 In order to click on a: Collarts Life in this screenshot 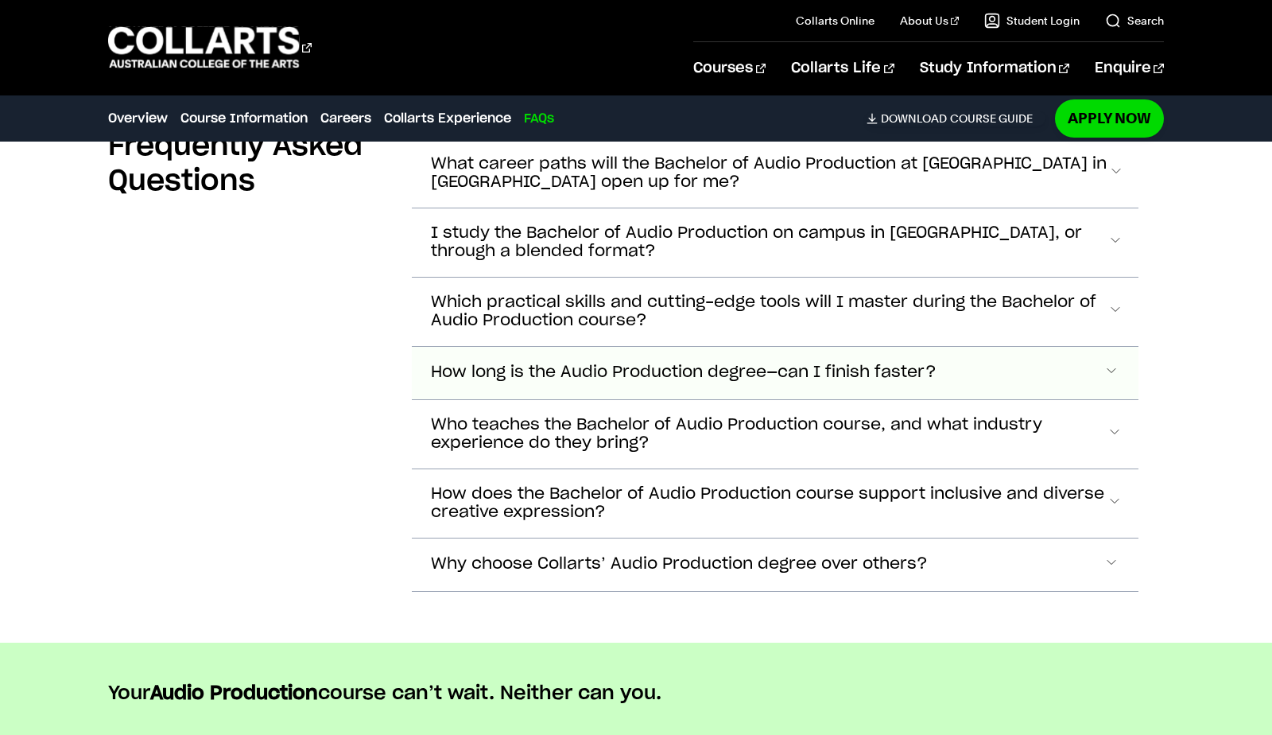, I will do `click(842, 68)`.